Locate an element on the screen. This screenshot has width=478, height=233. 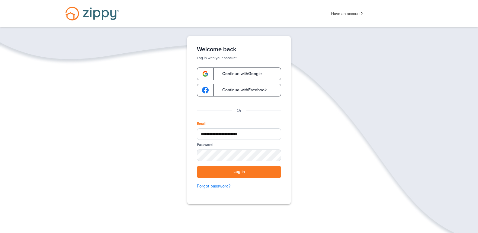
span: Continue with Facebook is located at coordinates (241, 90).